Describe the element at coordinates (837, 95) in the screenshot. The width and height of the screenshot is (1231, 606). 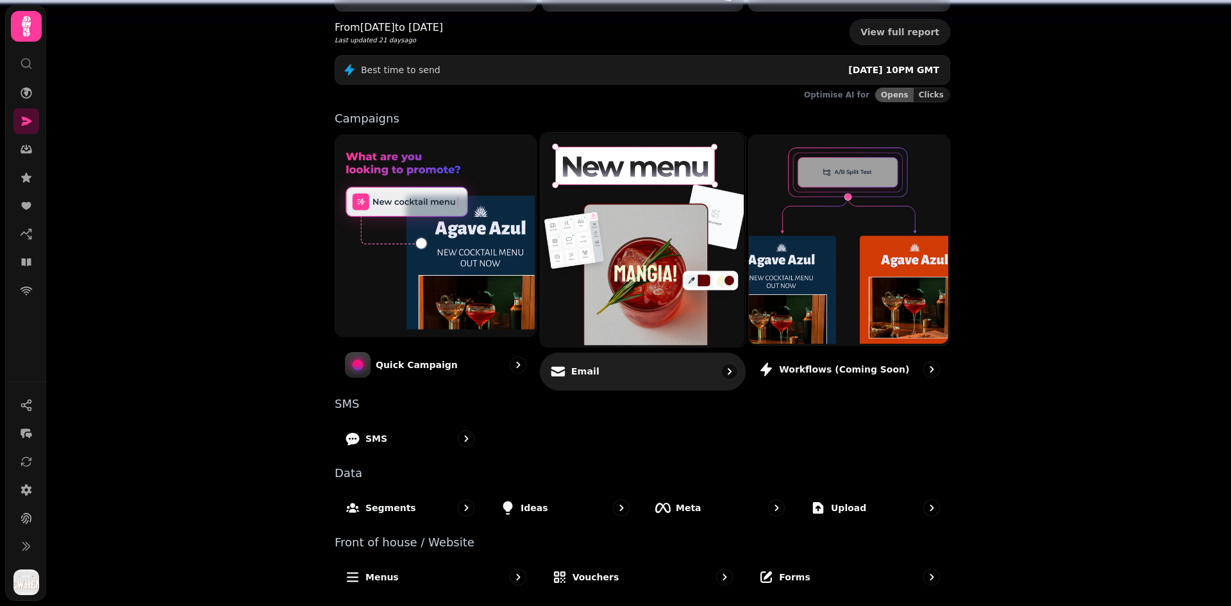
I see `p: Optimise AI for` at that location.